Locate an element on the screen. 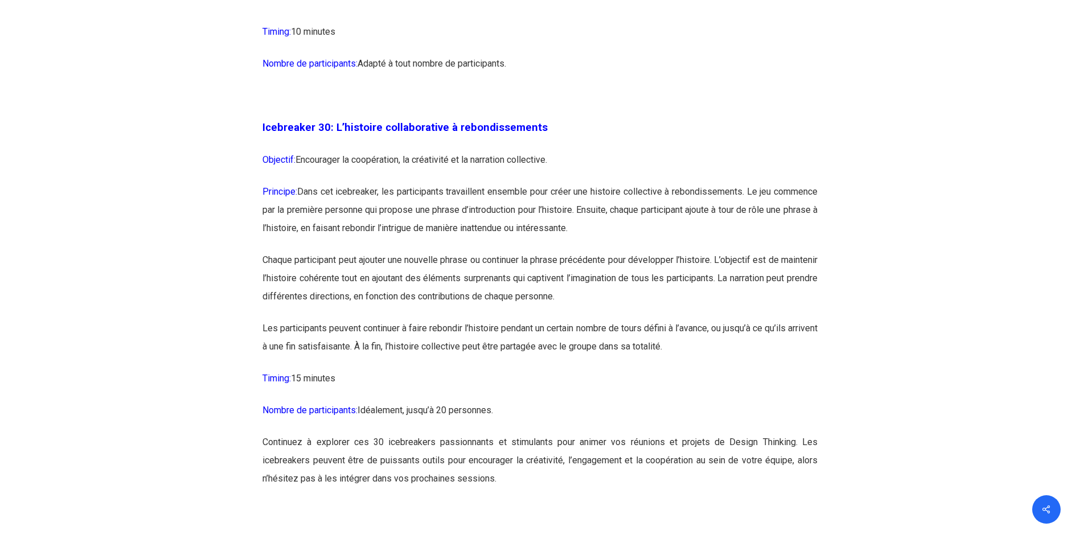  p: 10 minutes is located at coordinates (540, 39).